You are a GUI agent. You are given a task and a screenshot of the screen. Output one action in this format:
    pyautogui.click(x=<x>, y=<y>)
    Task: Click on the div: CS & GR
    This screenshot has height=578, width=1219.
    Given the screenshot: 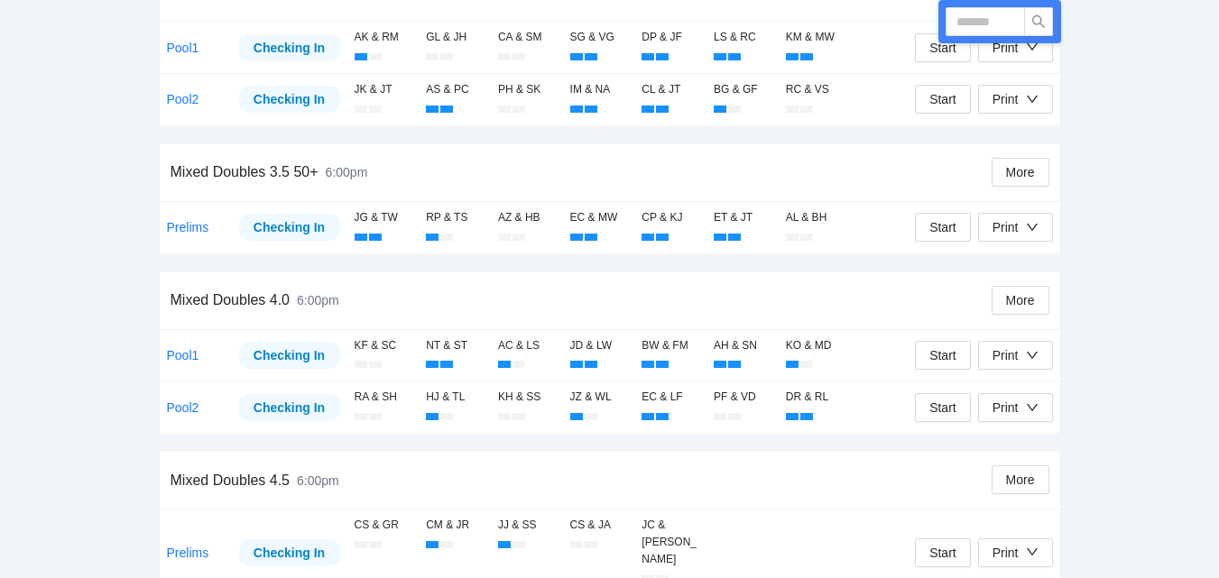 What is the action you would take?
    pyautogui.click(x=383, y=525)
    